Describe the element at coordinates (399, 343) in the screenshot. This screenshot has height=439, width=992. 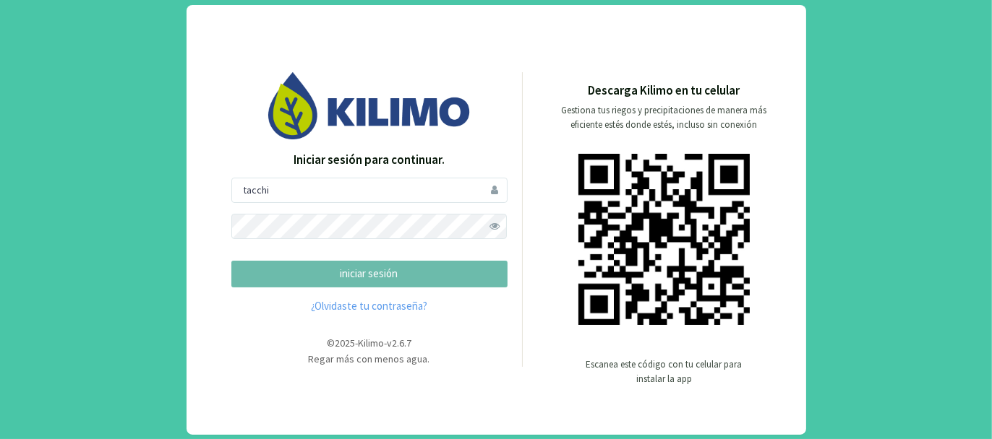
I see `span: v2.6.7` at that location.